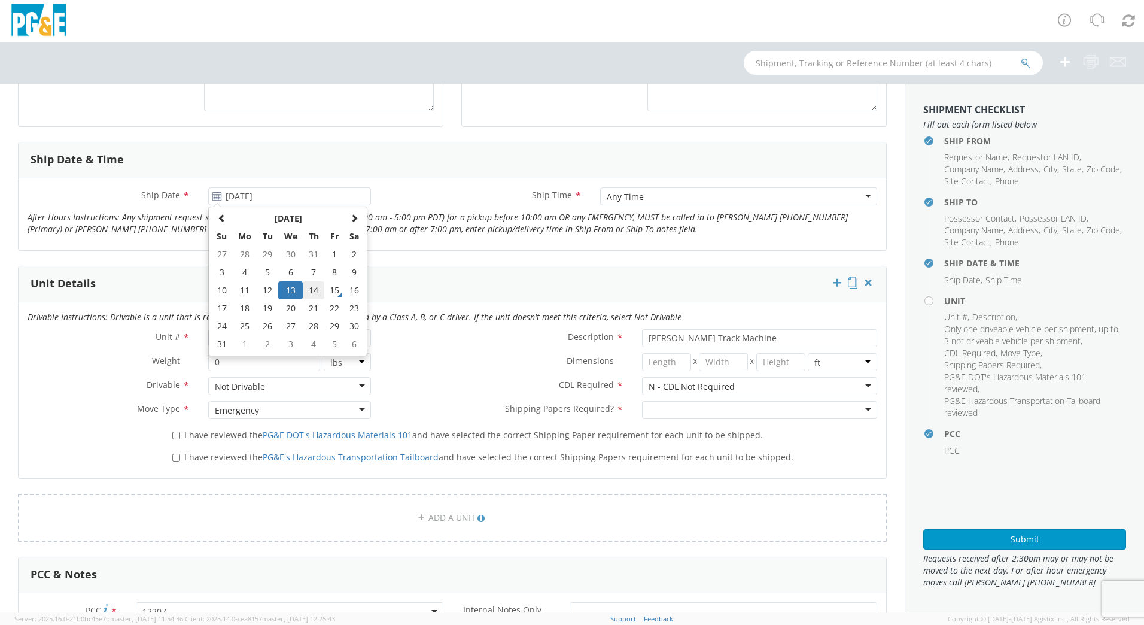 The height and width of the screenshot is (625, 1144). What do you see at coordinates (166, 360) in the screenshot?
I see `span: Weight` at bounding box center [166, 360].